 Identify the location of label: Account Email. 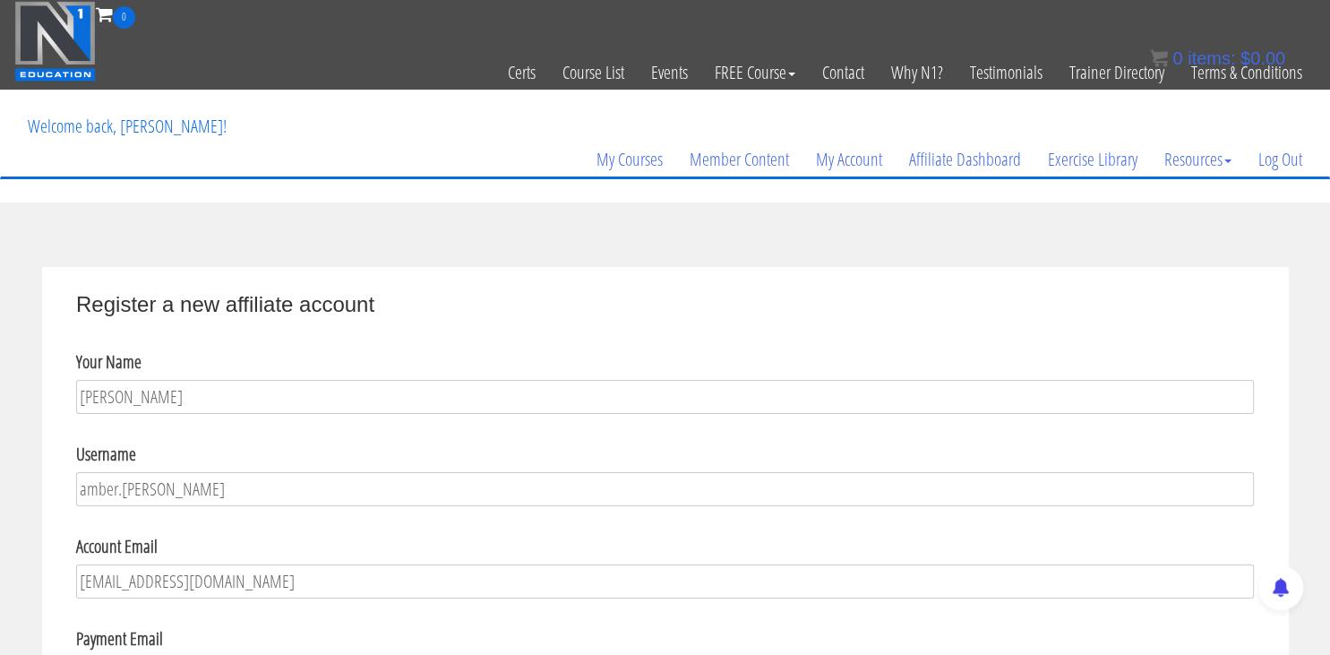
(116, 546).